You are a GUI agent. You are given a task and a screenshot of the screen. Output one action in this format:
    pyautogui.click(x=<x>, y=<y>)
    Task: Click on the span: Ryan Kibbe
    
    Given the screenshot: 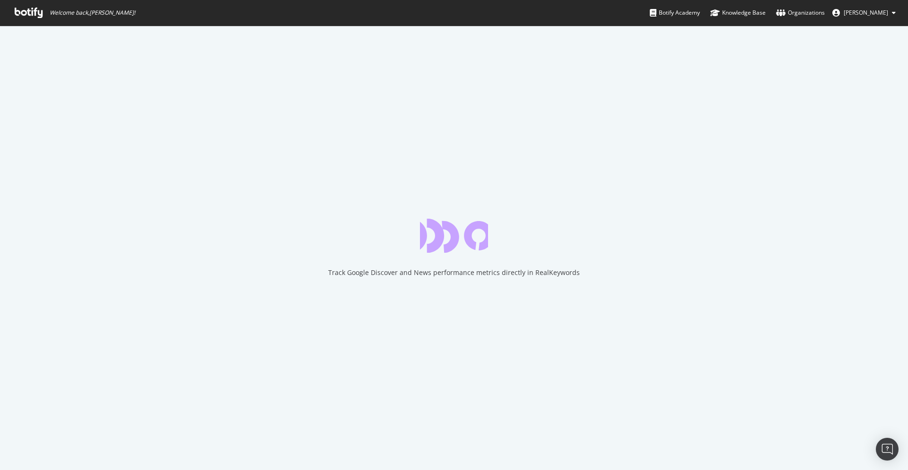 What is the action you would take?
    pyautogui.click(x=866, y=12)
    